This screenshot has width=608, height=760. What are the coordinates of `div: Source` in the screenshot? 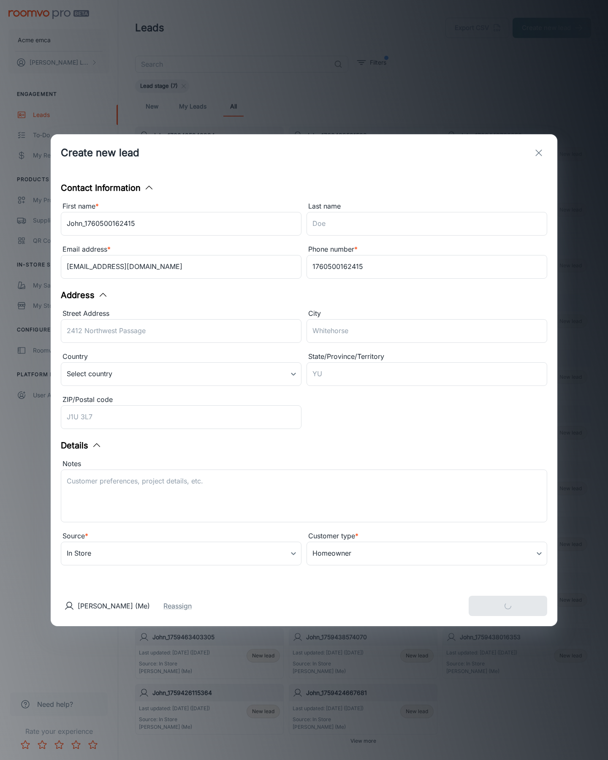 It's located at (181, 536).